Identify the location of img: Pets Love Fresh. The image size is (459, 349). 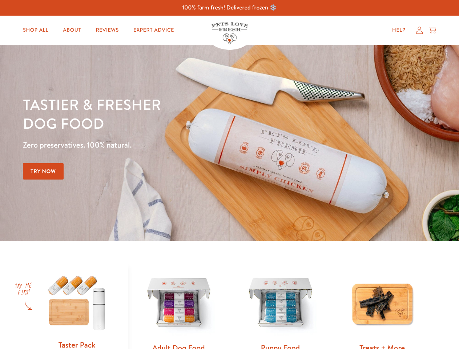
(230, 33).